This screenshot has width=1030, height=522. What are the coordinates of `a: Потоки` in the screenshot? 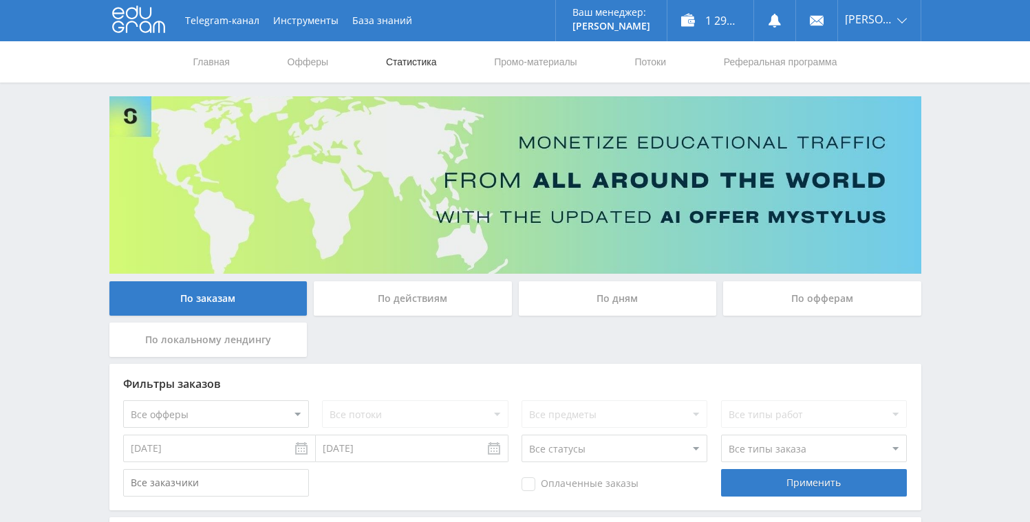 It's located at (650, 62).